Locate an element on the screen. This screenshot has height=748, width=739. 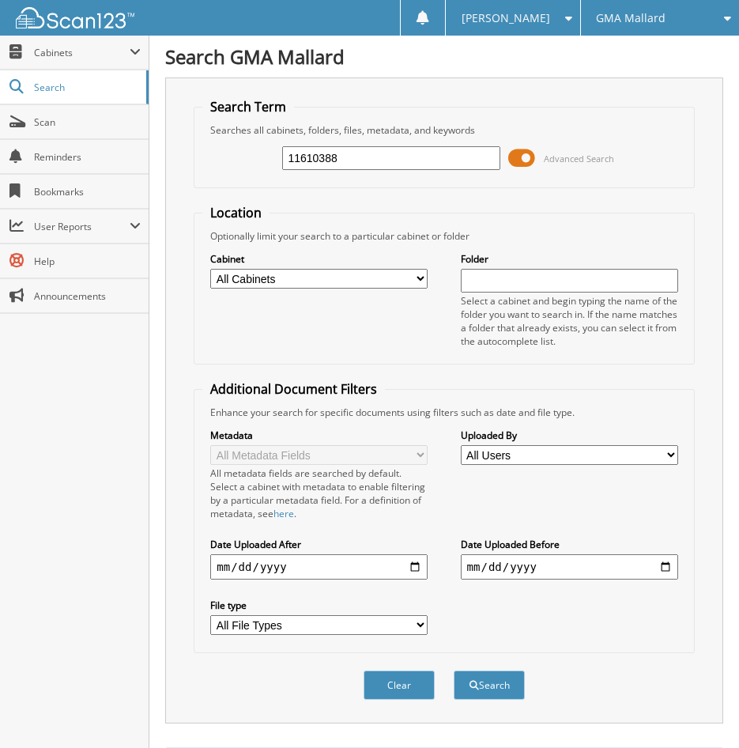
div: Searches all cabinets, folders, files, metadata, and keywords is located at coordinates (444, 130).